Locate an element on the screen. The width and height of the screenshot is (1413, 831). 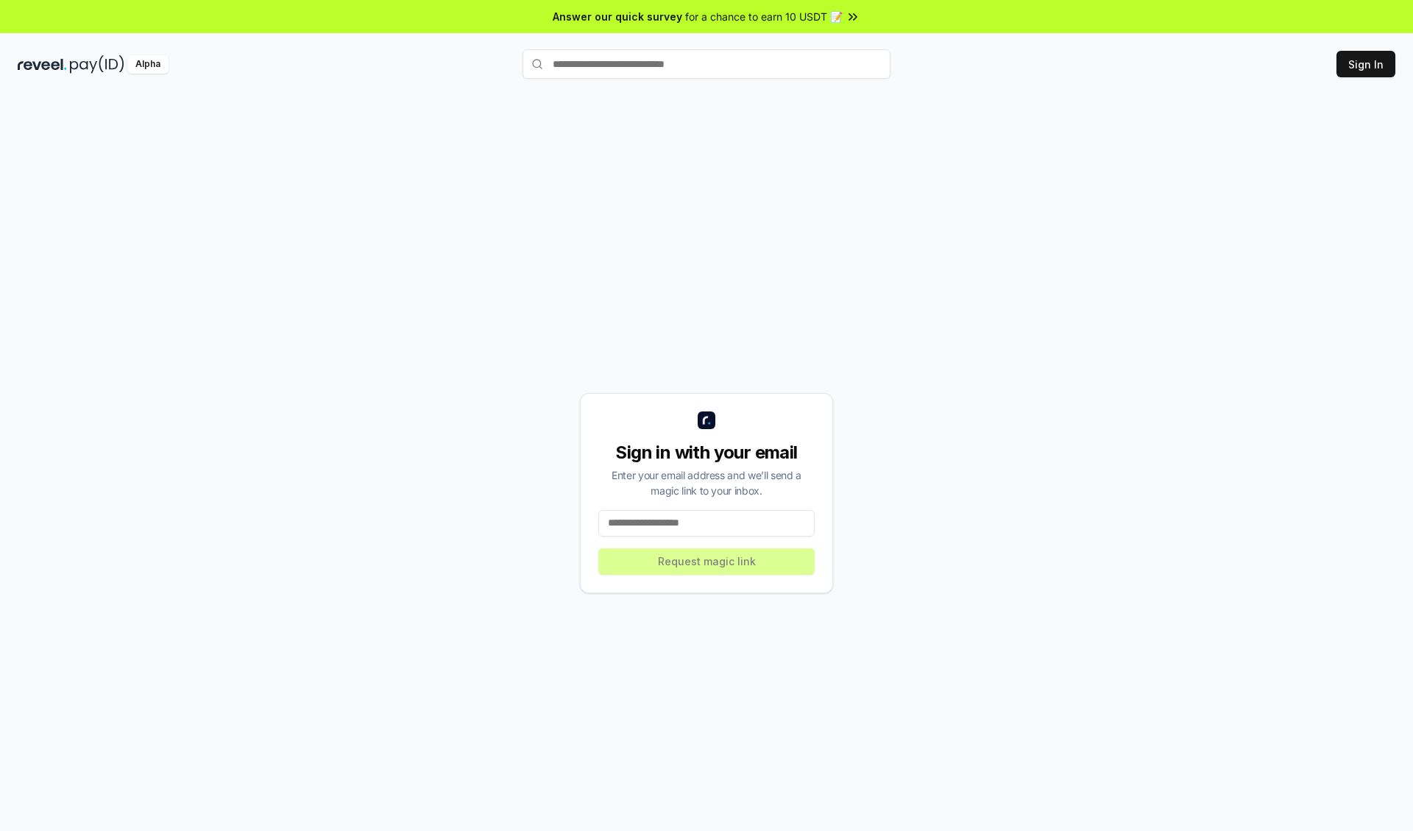
button: Sign In is located at coordinates (1366, 64).